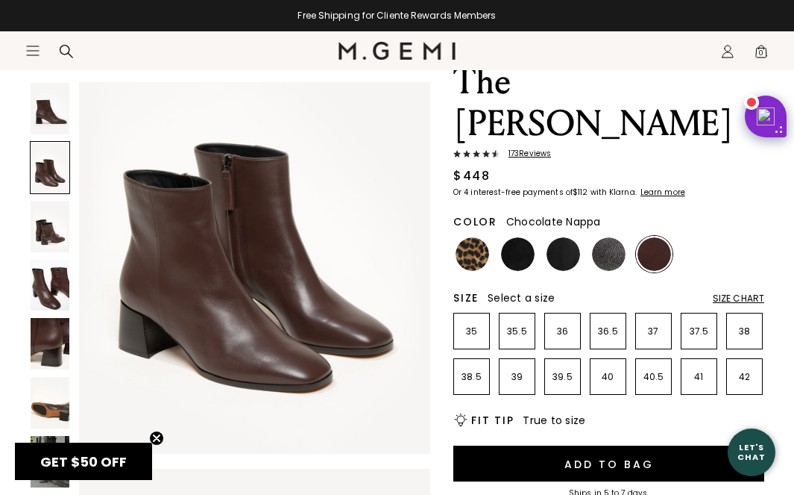 This screenshot has width=794, height=495. Describe the element at coordinates (397, 51) in the screenshot. I see `img: M.Gemi` at that location.